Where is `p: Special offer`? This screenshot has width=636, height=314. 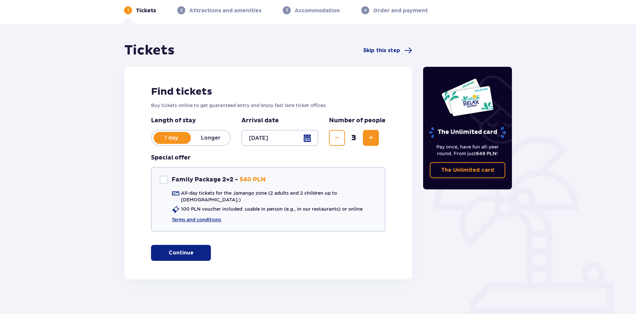
p: Special offer is located at coordinates (171, 158).